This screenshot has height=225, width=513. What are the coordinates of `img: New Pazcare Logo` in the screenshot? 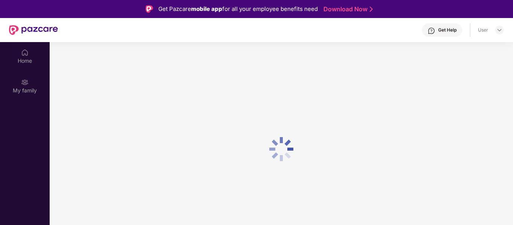 It's located at (33, 30).